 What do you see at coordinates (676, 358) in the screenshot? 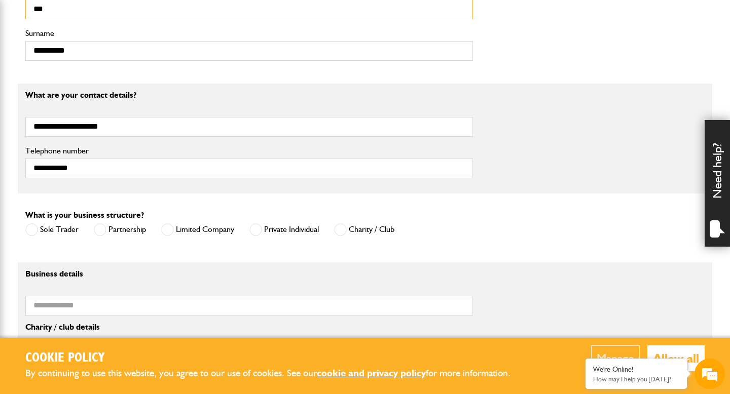
I see `button: Allow all` at bounding box center [676, 358].